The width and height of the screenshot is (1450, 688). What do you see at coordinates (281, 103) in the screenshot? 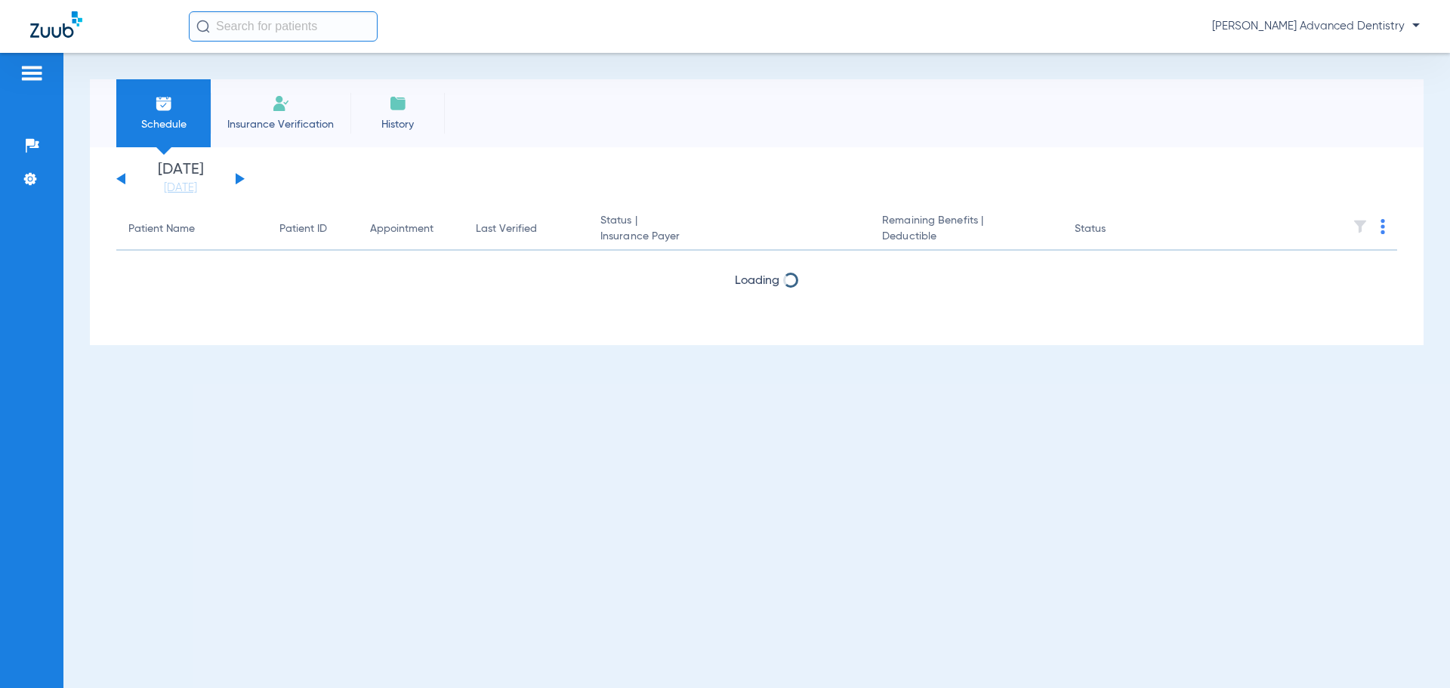
I see `img: Manual Insurance Verification` at bounding box center [281, 103].